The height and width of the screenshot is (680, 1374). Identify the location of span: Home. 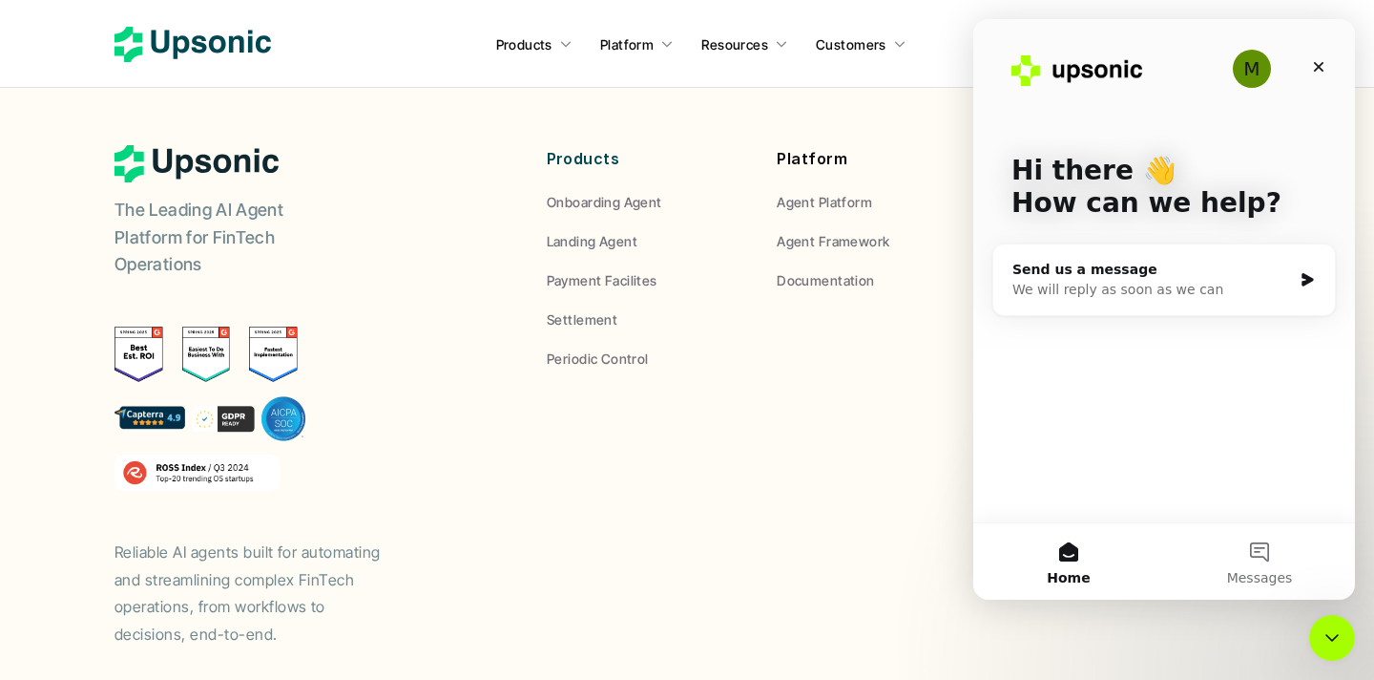
(94, 558).